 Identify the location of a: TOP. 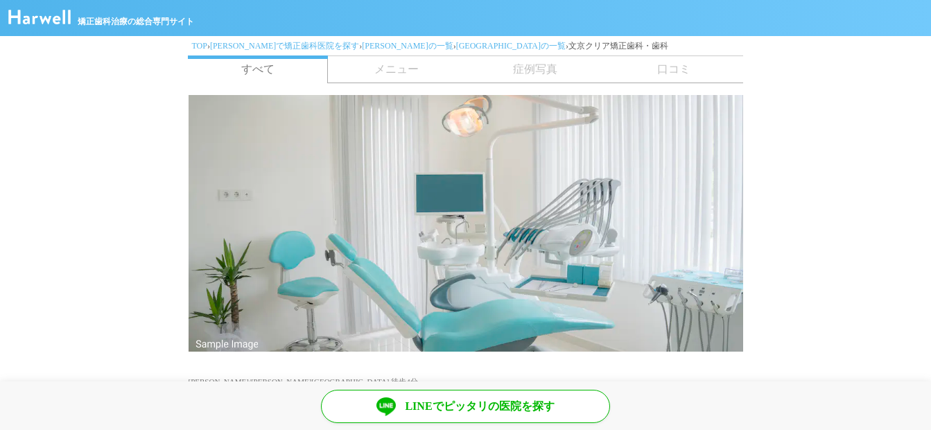
(200, 46).